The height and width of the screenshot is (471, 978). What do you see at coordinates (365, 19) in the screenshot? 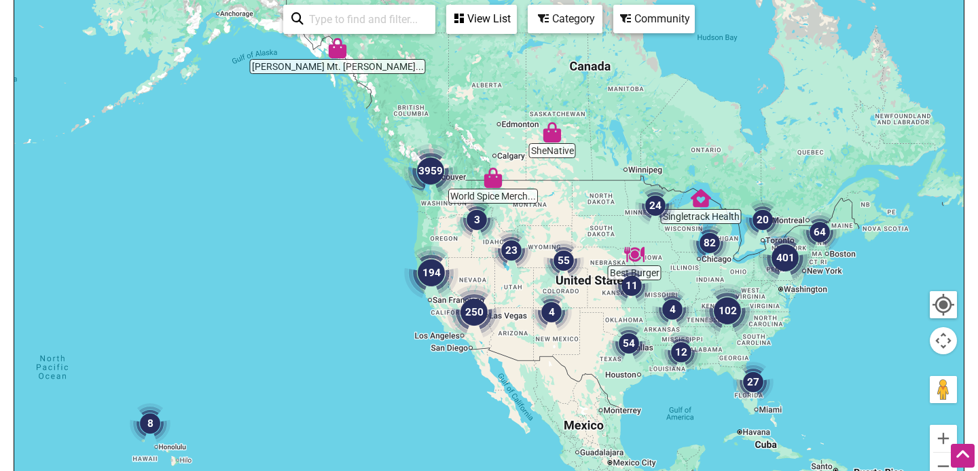
I see `input: Type to find and filter...` at bounding box center [365, 19].